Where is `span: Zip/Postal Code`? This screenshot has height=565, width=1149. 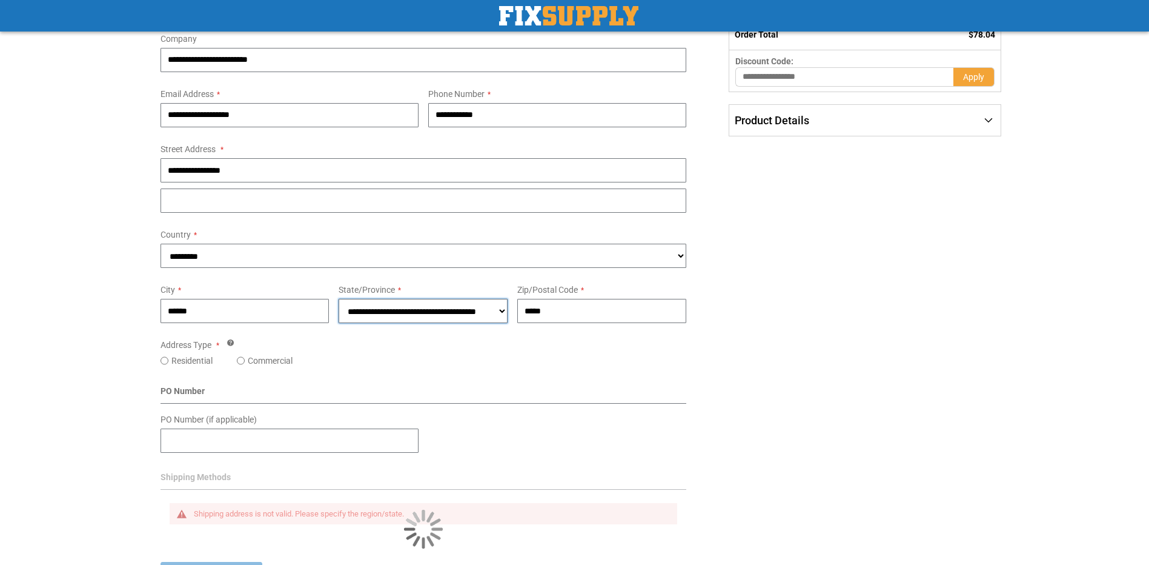 span: Zip/Postal Code is located at coordinates (548, 290).